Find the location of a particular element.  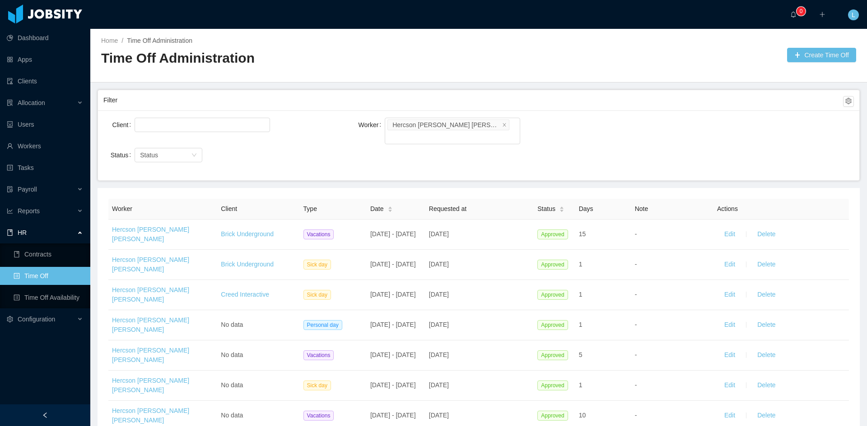

button: icon: setting is located at coordinates (848, 102).